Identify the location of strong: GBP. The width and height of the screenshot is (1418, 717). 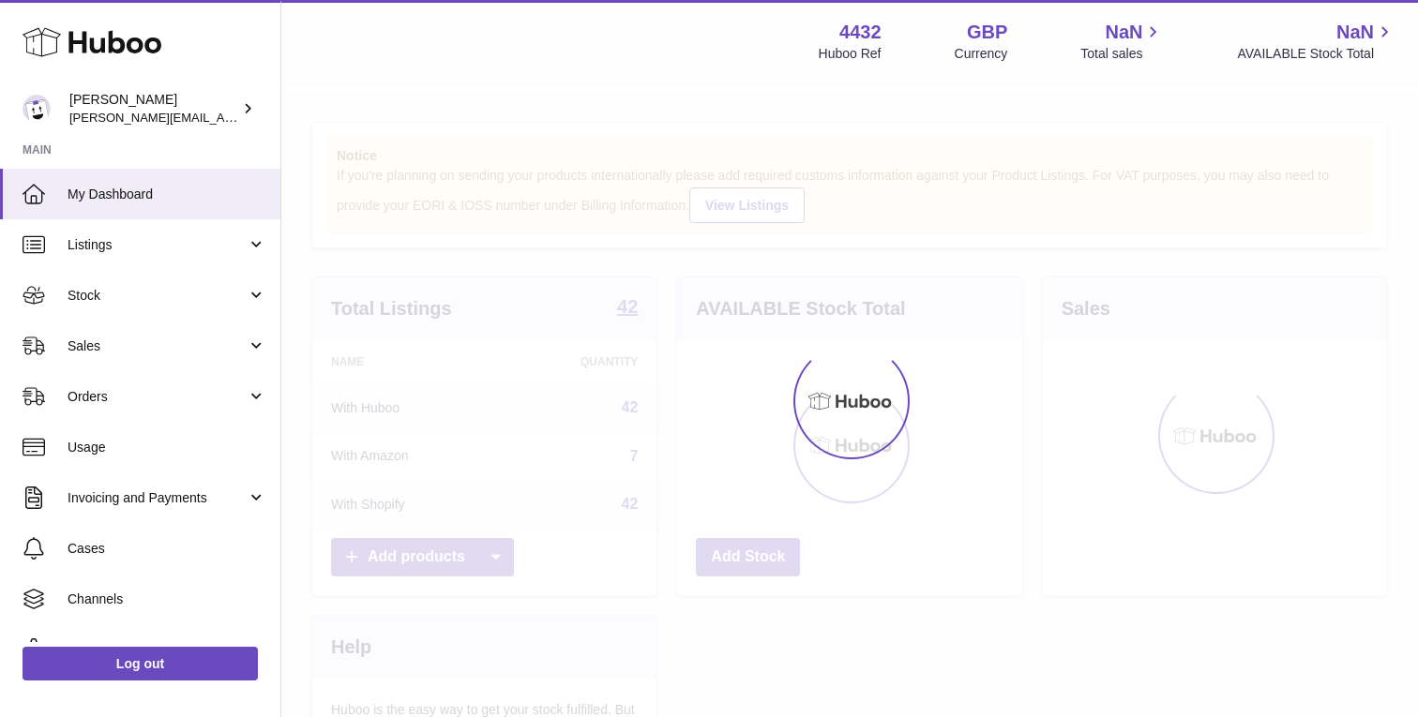
(986, 32).